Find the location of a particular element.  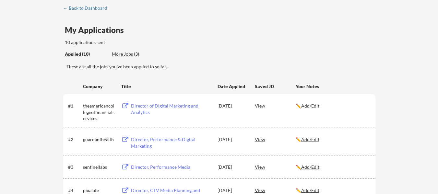

div: #2 is located at coordinates (74, 140).